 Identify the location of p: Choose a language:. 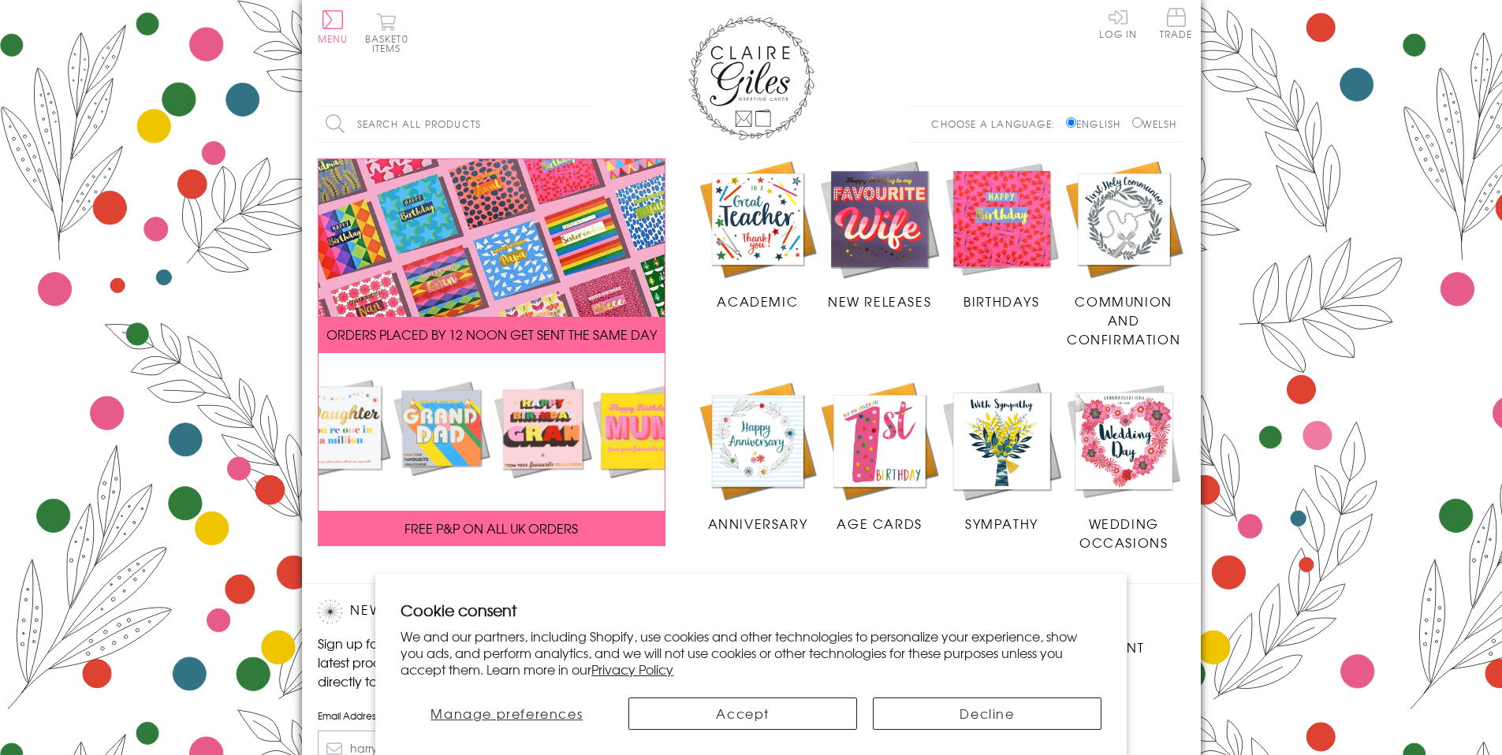
(996, 124).